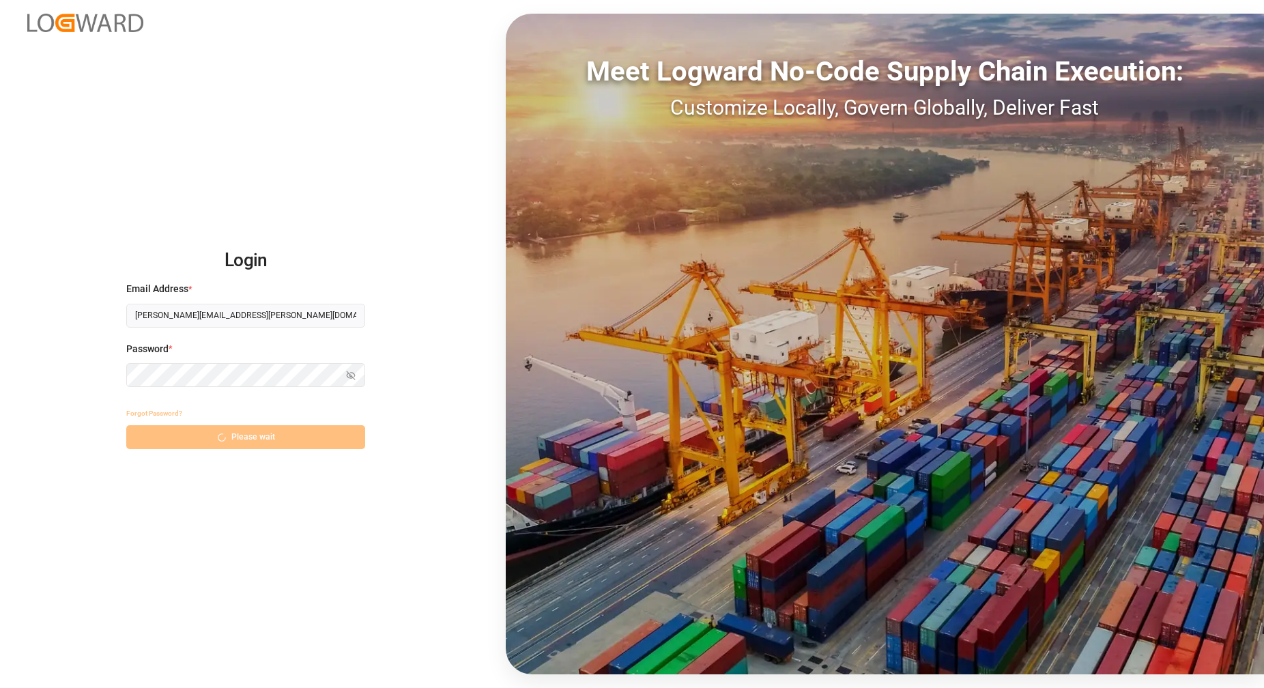 The width and height of the screenshot is (1264, 688). I want to click on h2: Login, so click(246, 261).